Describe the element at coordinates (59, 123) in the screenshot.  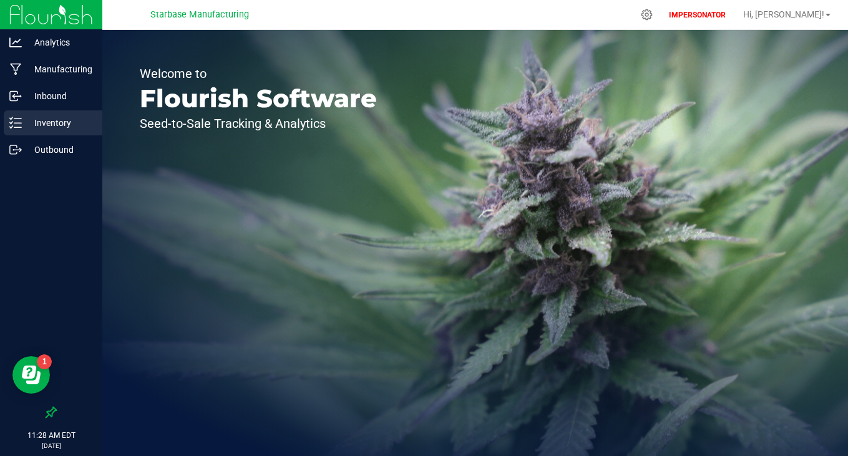
I see `p: Inventory` at that location.